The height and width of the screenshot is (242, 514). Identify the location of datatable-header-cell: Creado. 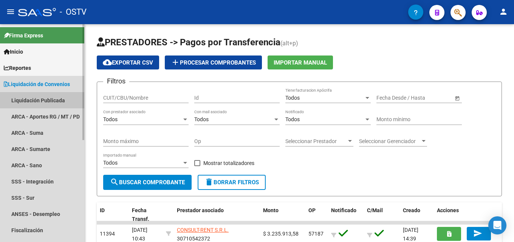
(417, 215).